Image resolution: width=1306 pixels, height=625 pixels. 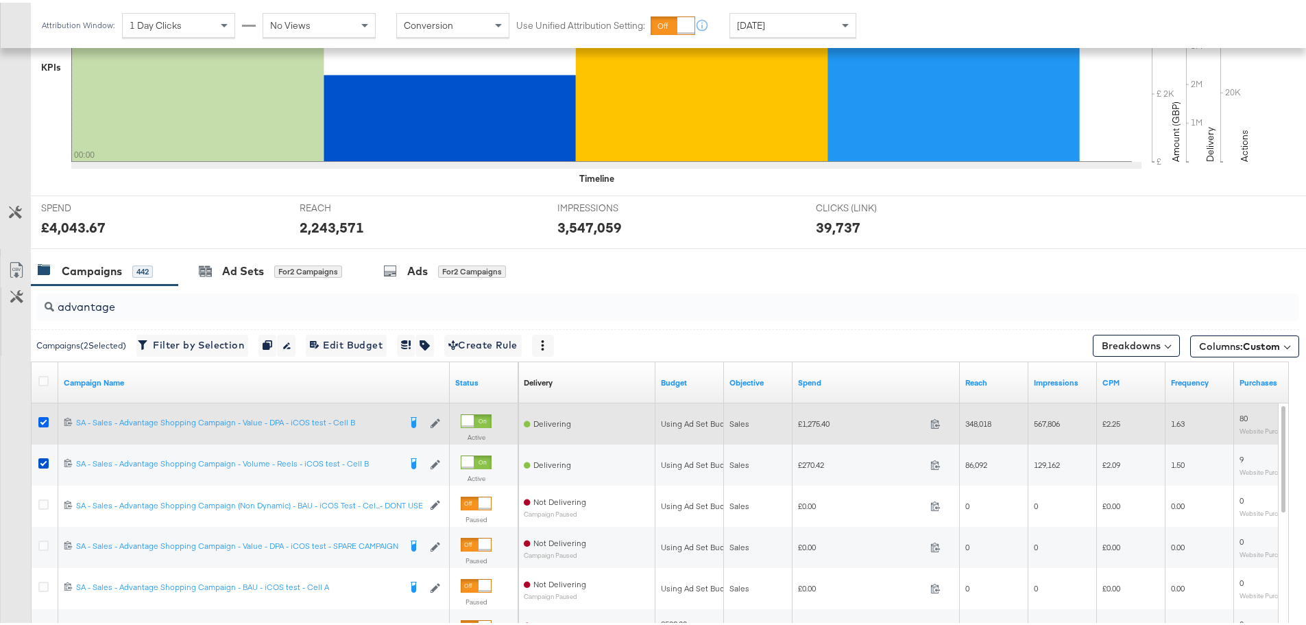 I want to click on span: Custom, so click(x=1262, y=344).